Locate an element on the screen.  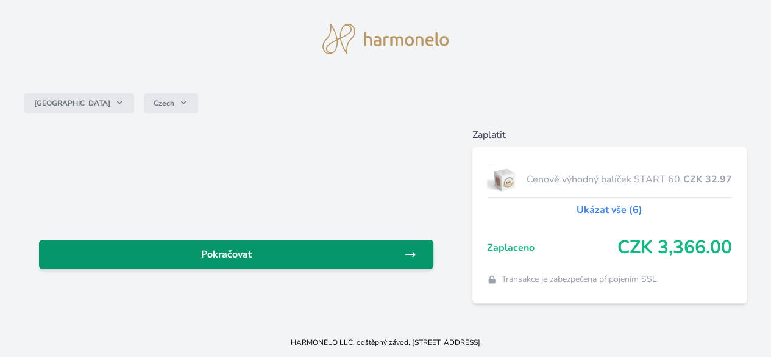
span: CZK 32.97 is located at coordinates (708, 179).